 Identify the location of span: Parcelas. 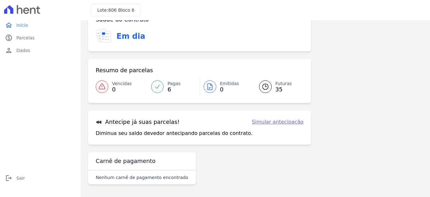
(25, 38).